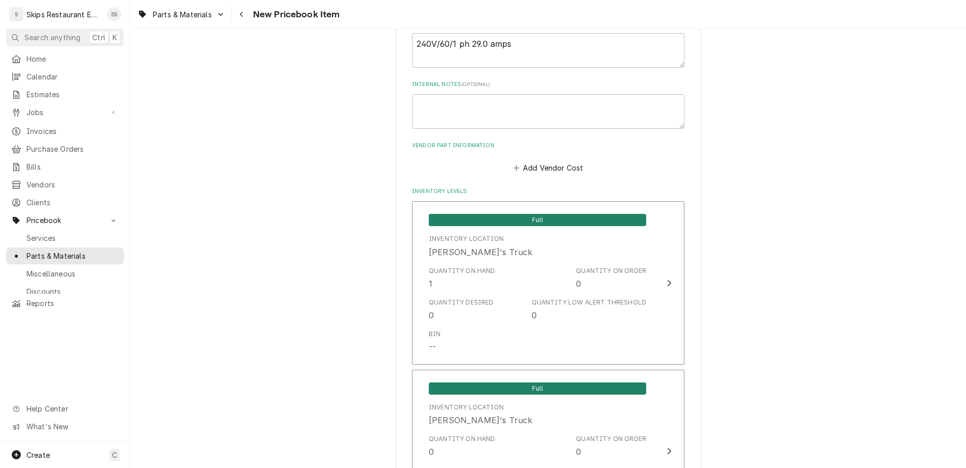 The width and height of the screenshot is (966, 468). What do you see at coordinates (65, 220) in the screenshot?
I see `a: Go to Pricebook` at bounding box center [65, 220].